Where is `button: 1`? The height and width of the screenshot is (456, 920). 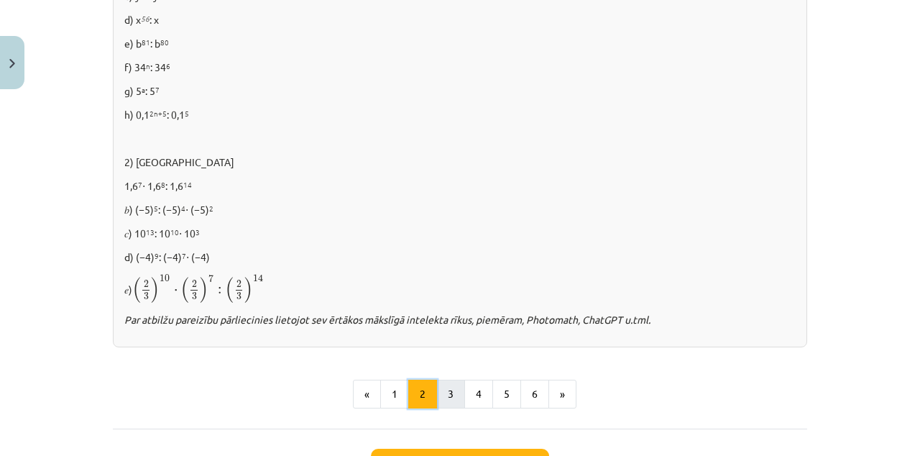
button: 1 is located at coordinates (394, 394).